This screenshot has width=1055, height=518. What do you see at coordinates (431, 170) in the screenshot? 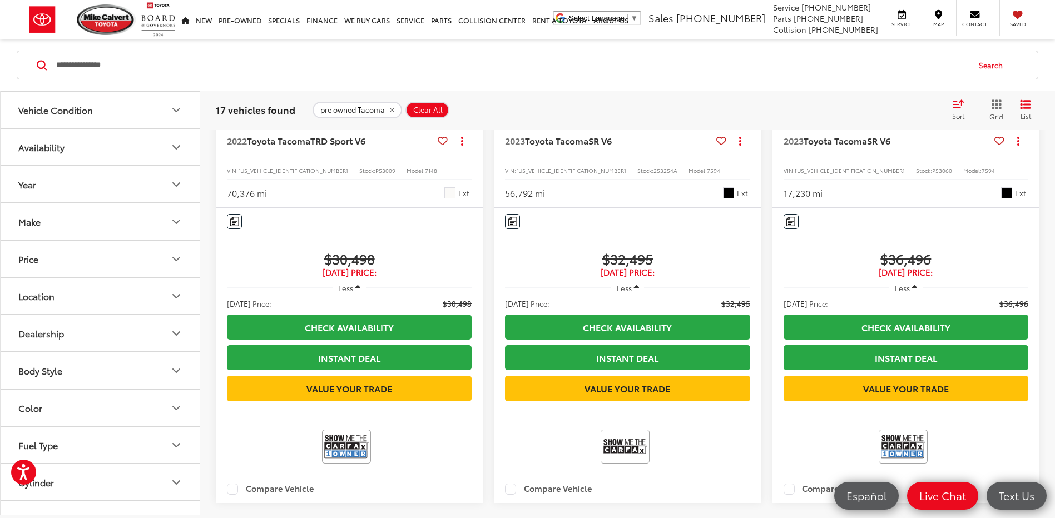
I see `span: 7148` at bounding box center [431, 170].